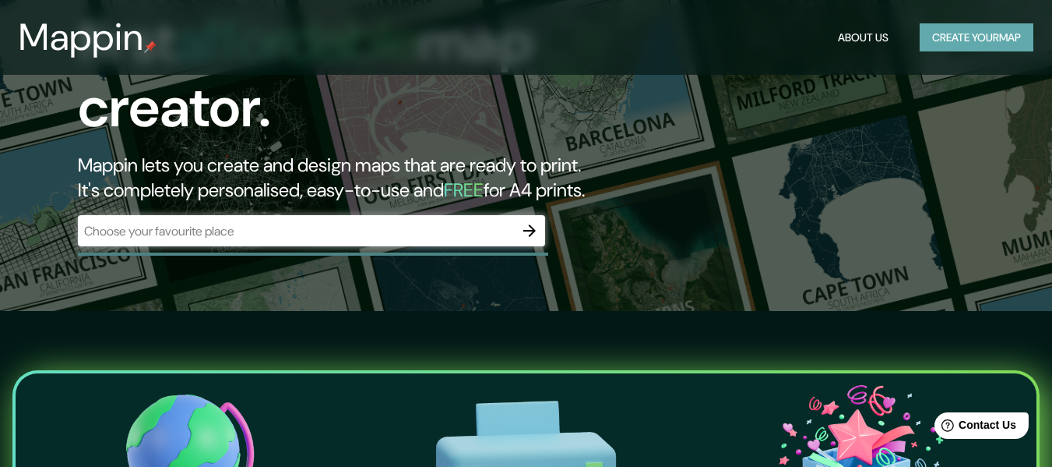 The width and height of the screenshot is (1052, 467). Describe the element at coordinates (81, 37) in the screenshot. I see `h3: Mappin` at that location.